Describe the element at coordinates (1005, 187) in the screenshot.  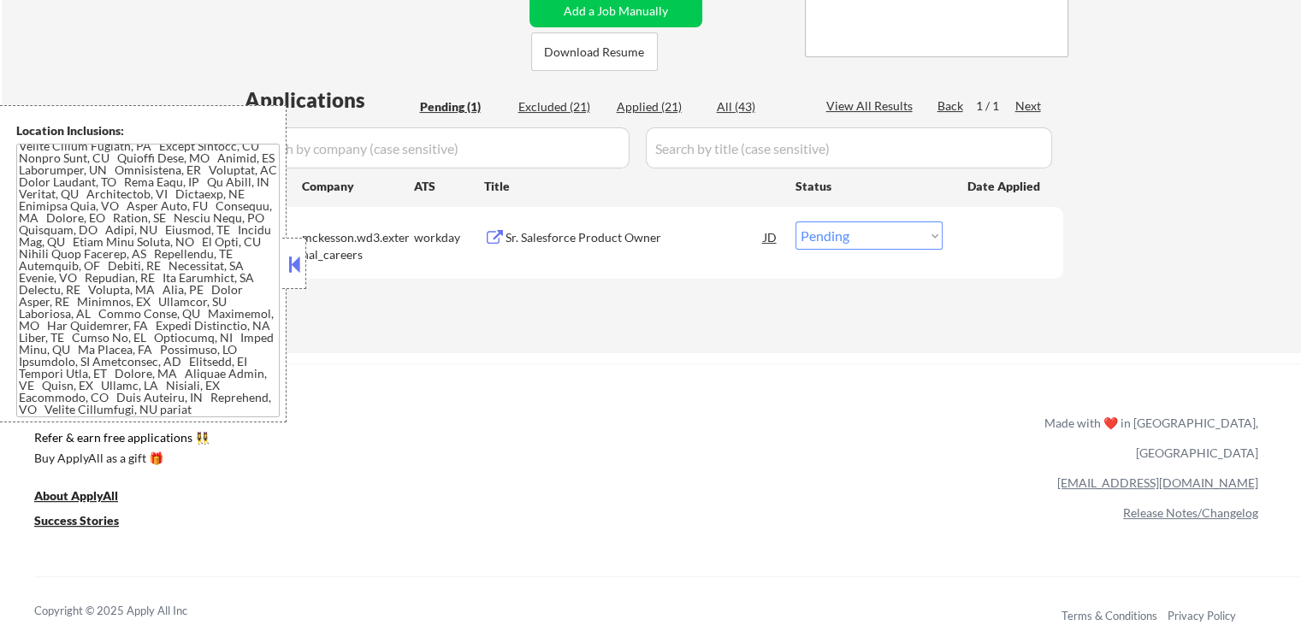
I see `div: Date Applied` at that location.